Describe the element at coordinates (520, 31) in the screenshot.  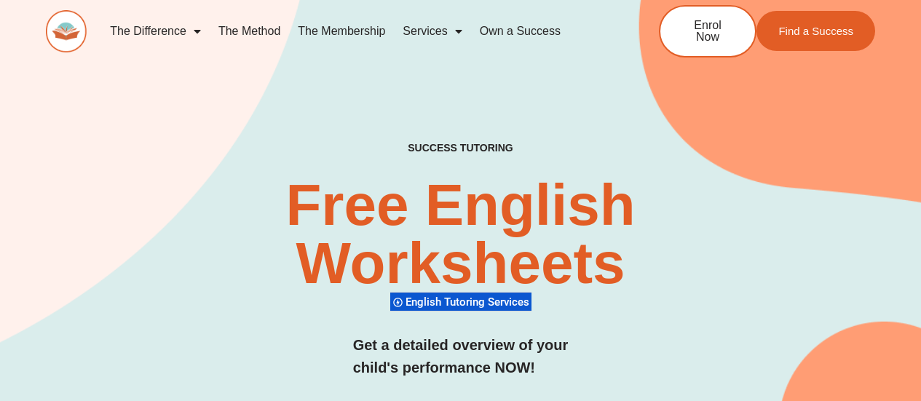
I see `a: Own a Success` at that location.